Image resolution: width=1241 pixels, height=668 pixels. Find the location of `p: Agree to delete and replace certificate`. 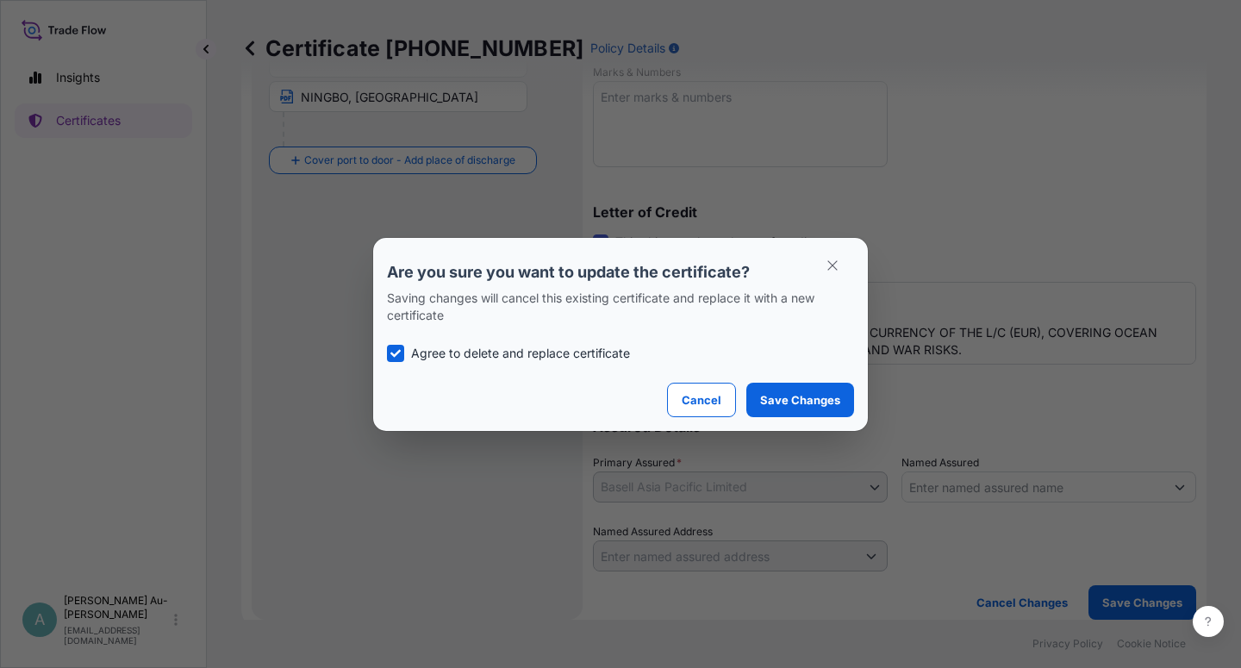

p: Agree to delete and replace certificate is located at coordinates (521, 353).